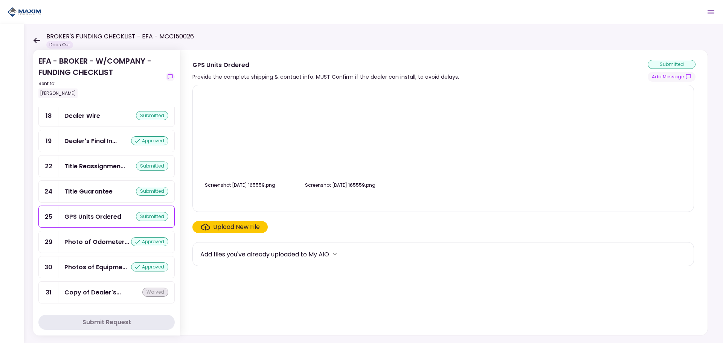 This screenshot has width=723, height=343. What do you see at coordinates (236, 227) in the screenshot?
I see `div: Upload New File` at bounding box center [236, 227].